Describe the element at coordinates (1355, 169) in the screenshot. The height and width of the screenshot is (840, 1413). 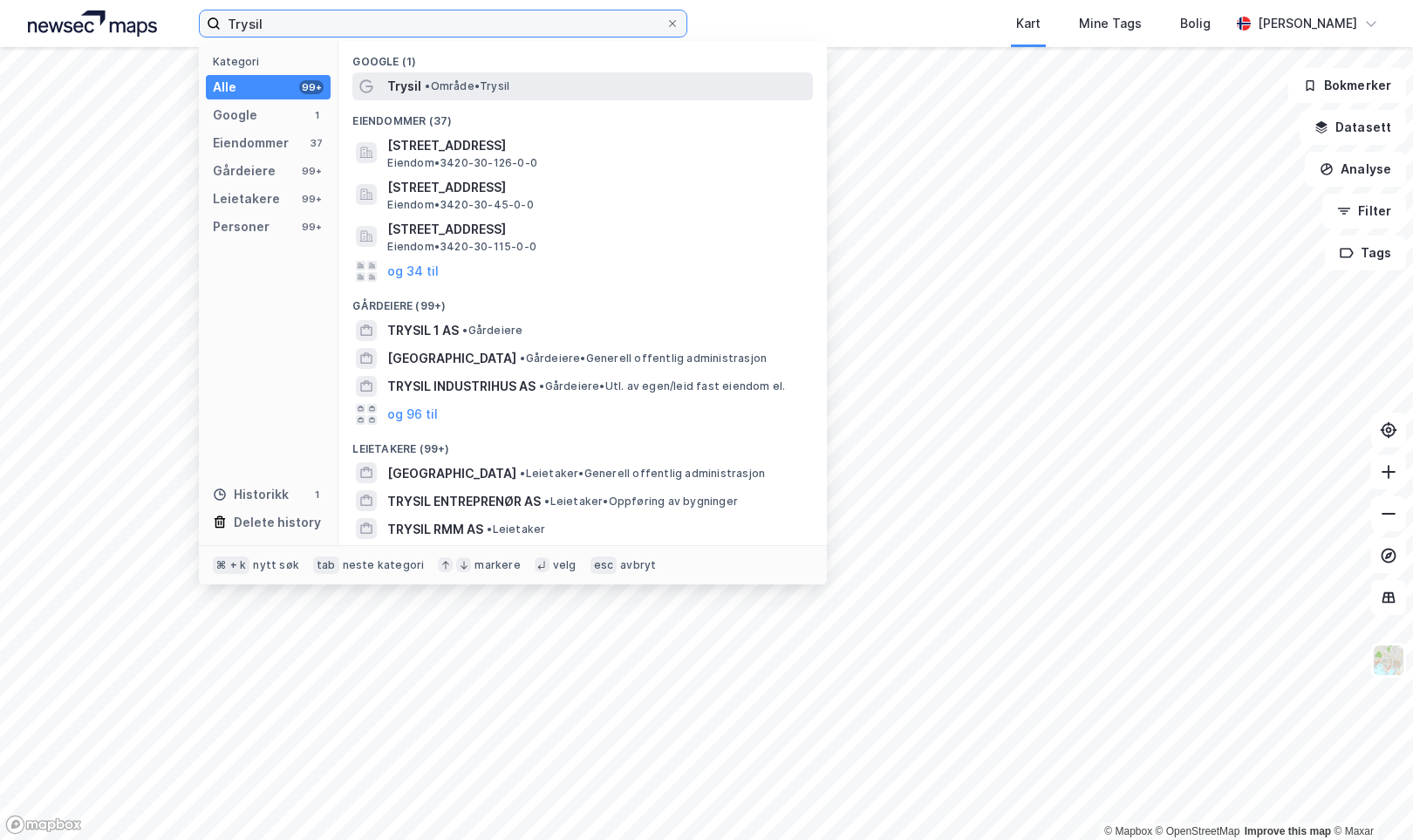
I see `button: Analyse` at that location.